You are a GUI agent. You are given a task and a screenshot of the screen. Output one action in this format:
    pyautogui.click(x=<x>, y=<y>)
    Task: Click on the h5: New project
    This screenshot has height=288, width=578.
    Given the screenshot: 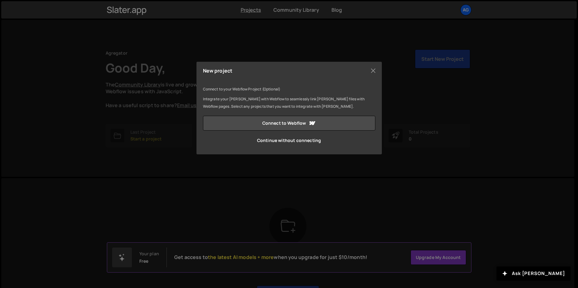 What is the action you would take?
    pyautogui.click(x=218, y=71)
    